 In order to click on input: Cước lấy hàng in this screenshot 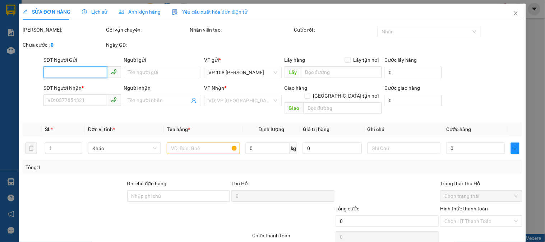, I will do `click(414, 73)`.